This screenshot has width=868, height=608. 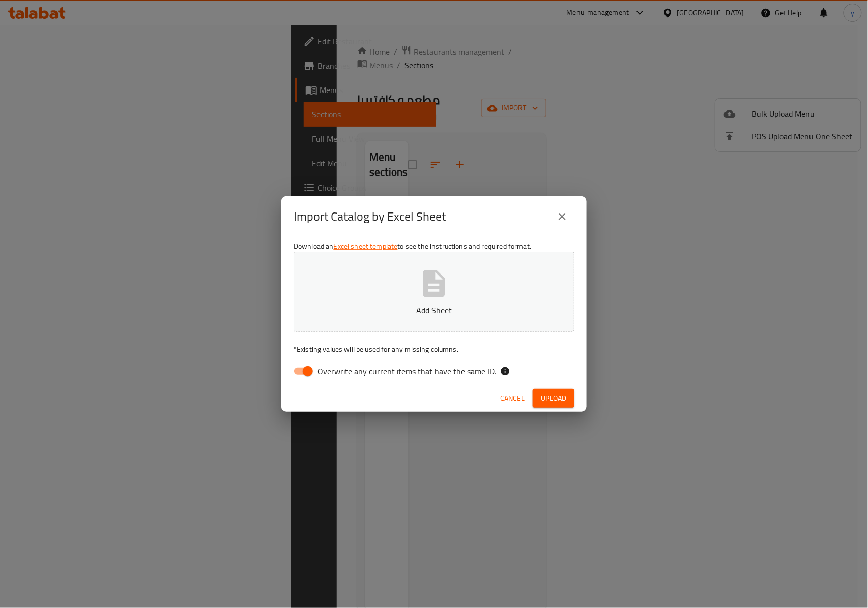 I want to click on span: Cancel, so click(x=512, y=398).